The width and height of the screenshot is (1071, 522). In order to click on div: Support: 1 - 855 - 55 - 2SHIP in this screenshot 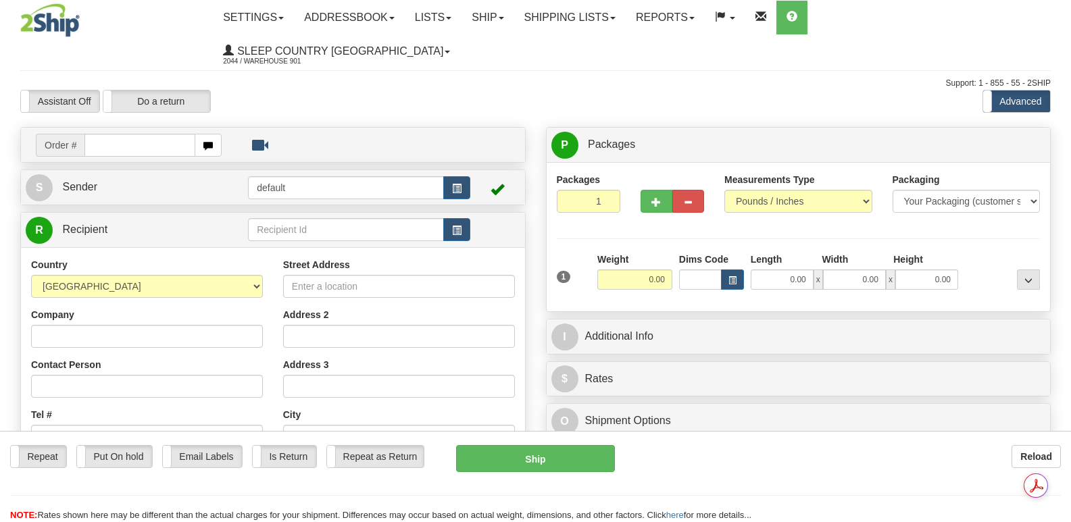, I will do `click(535, 83)`.